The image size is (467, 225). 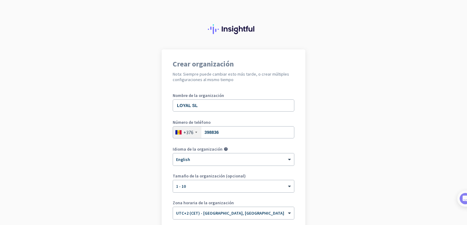 What do you see at coordinates (233, 106) in the screenshot?
I see `input: ¿Cuál es el nombre de su empresa?` at bounding box center [233, 106].